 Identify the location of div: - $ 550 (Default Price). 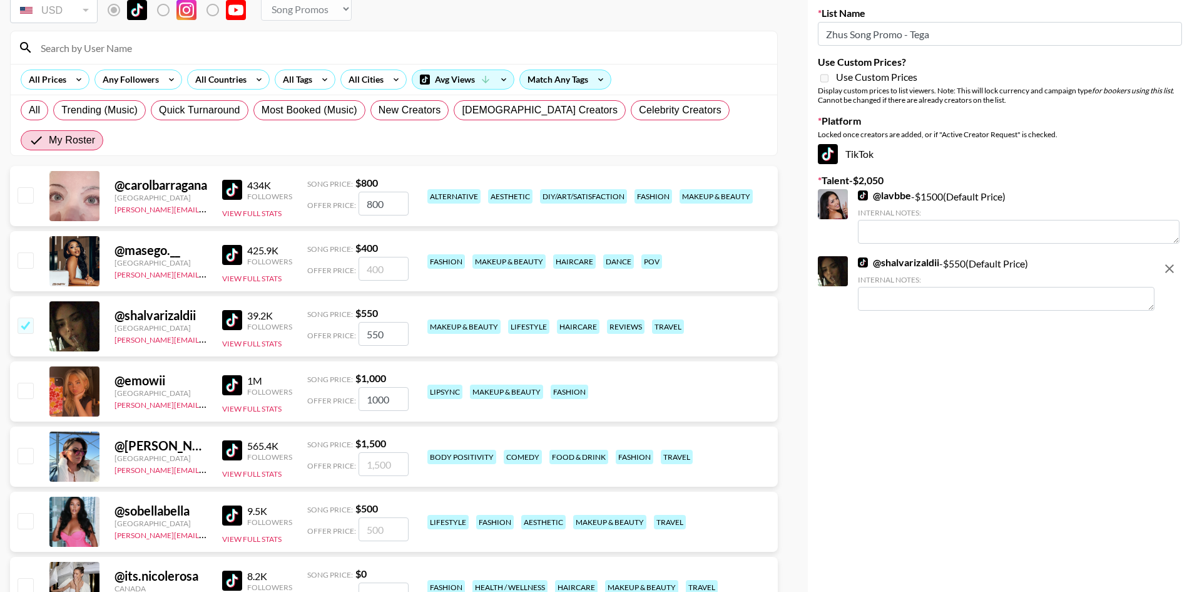
(1007, 283).